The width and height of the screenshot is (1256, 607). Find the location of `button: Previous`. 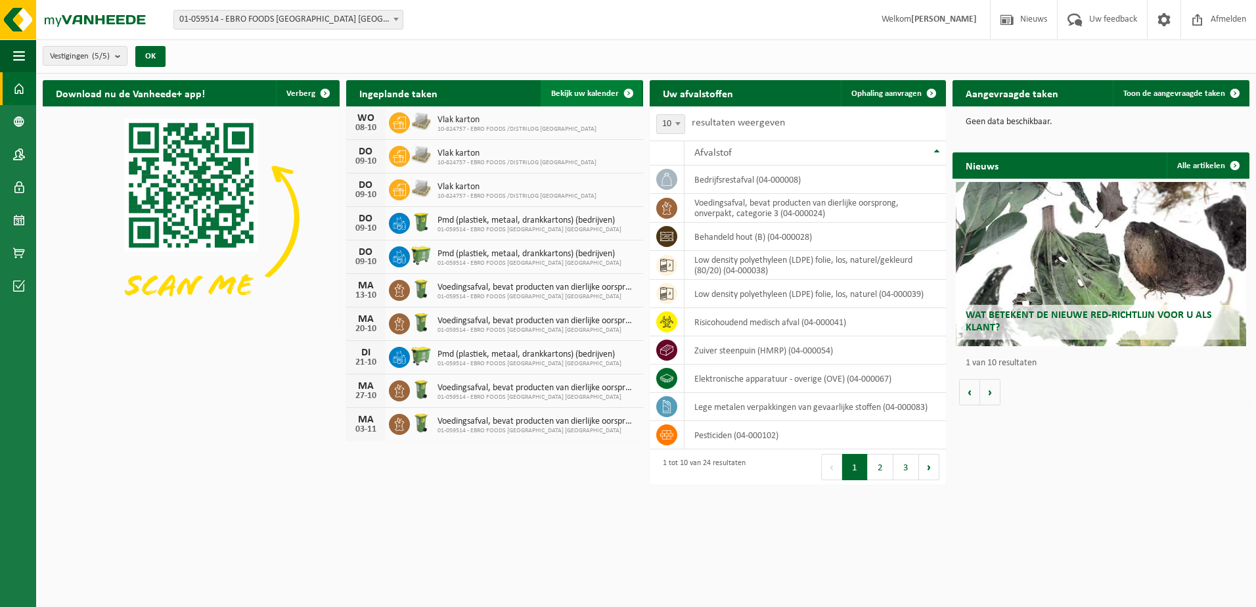

button: Previous is located at coordinates (832, 467).